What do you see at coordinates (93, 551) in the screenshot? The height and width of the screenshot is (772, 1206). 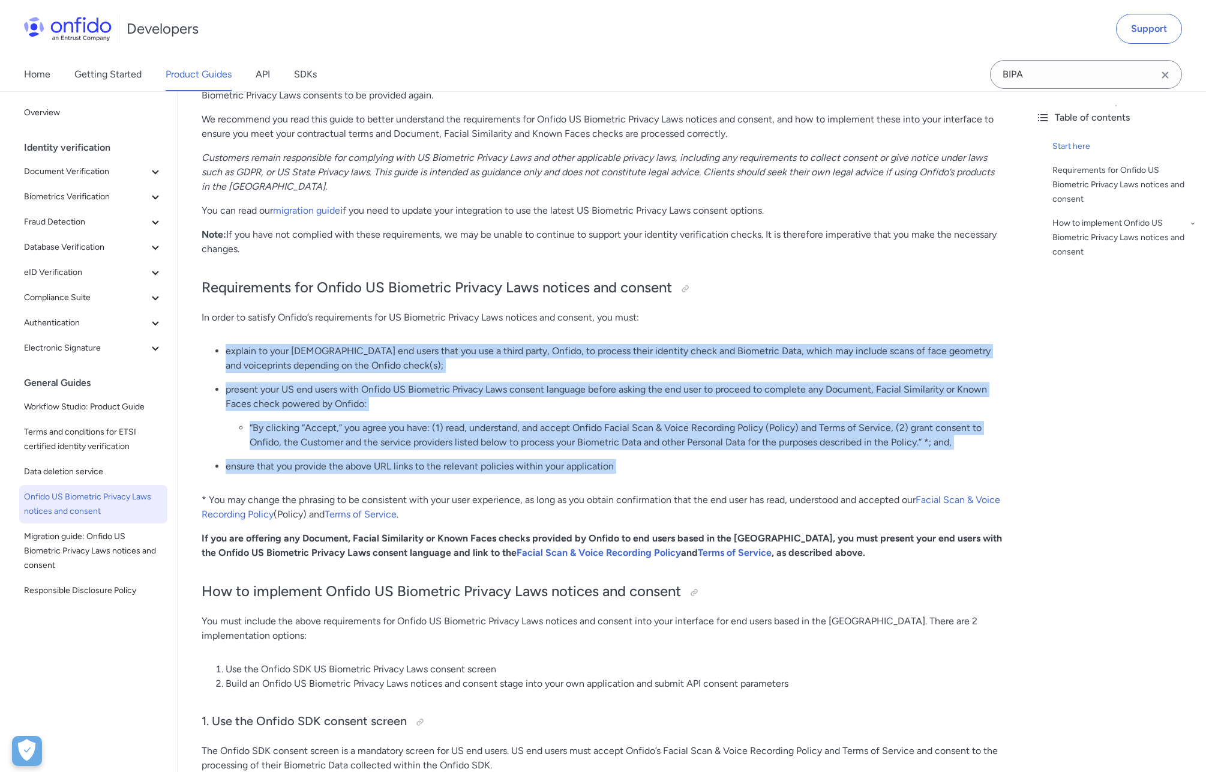 I see `a: Migration guide: Onfido US Biometric Privacy Laws notices and consent` at bounding box center [93, 551].